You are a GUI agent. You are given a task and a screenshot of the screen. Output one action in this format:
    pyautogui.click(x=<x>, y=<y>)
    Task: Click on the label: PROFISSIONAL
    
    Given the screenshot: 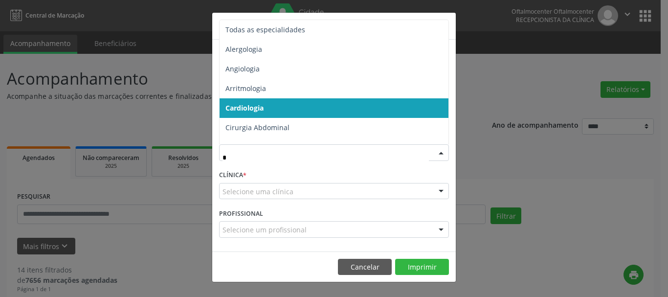 What is the action you would take?
    pyautogui.click(x=241, y=213)
    